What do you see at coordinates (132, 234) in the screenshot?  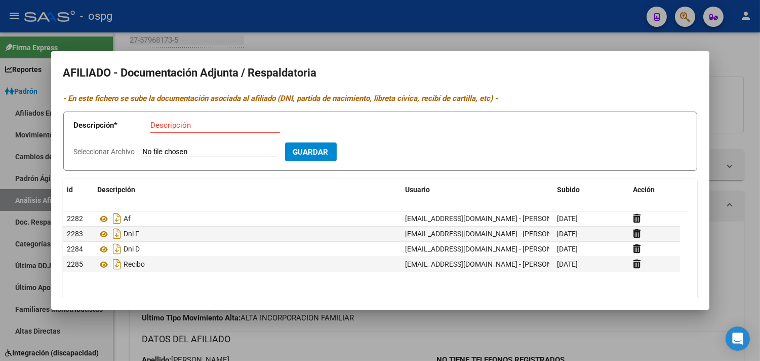 I see `span: Dni F` at bounding box center [132, 234].